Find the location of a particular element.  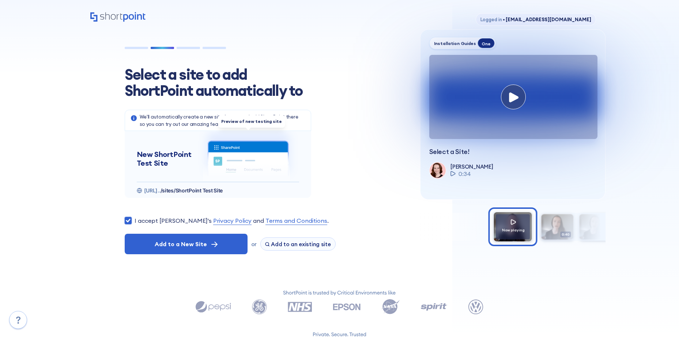

p: We'll automatically create a new site for you and add ShortPoint there so you can try out our ama... is located at coordinates (222, 120).